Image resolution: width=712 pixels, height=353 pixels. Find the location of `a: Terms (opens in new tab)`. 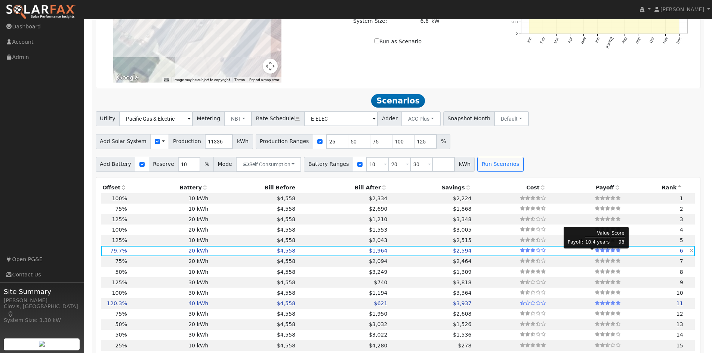

a: Terms (opens in new tab) is located at coordinates (240, 80).